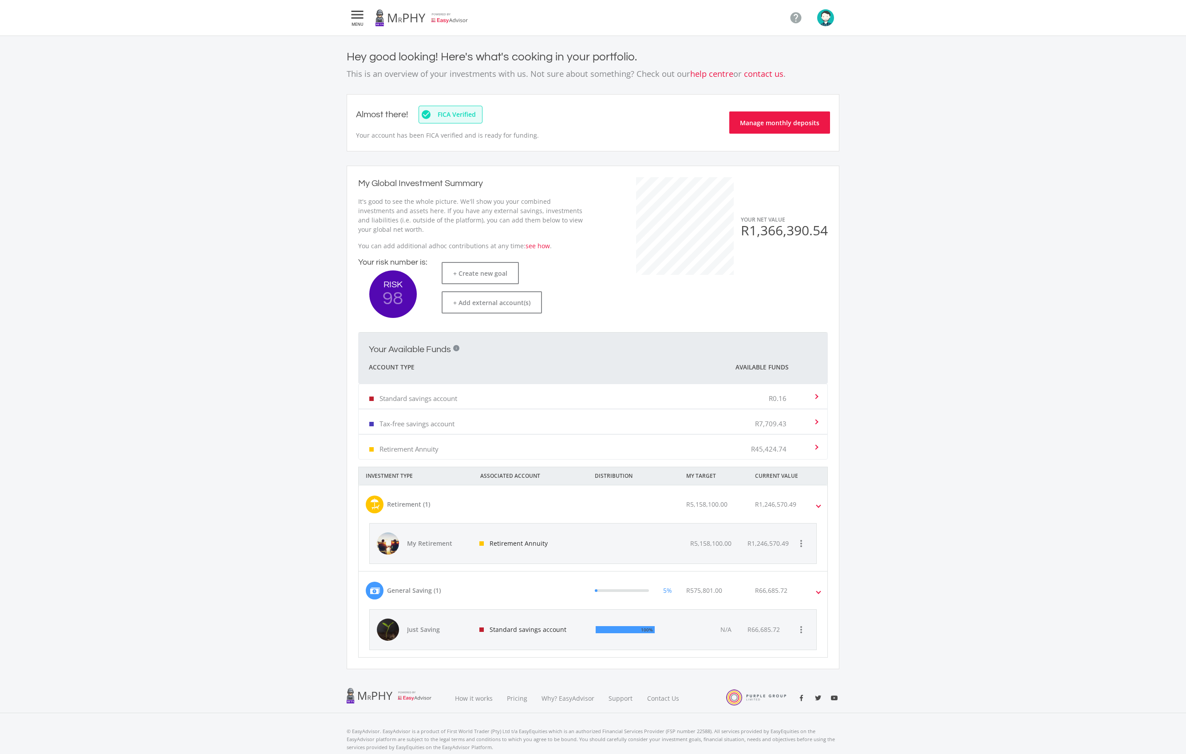  Describe the element at coordinates (517, 698) in the screenshot. I see `a: Pricing` at that location.